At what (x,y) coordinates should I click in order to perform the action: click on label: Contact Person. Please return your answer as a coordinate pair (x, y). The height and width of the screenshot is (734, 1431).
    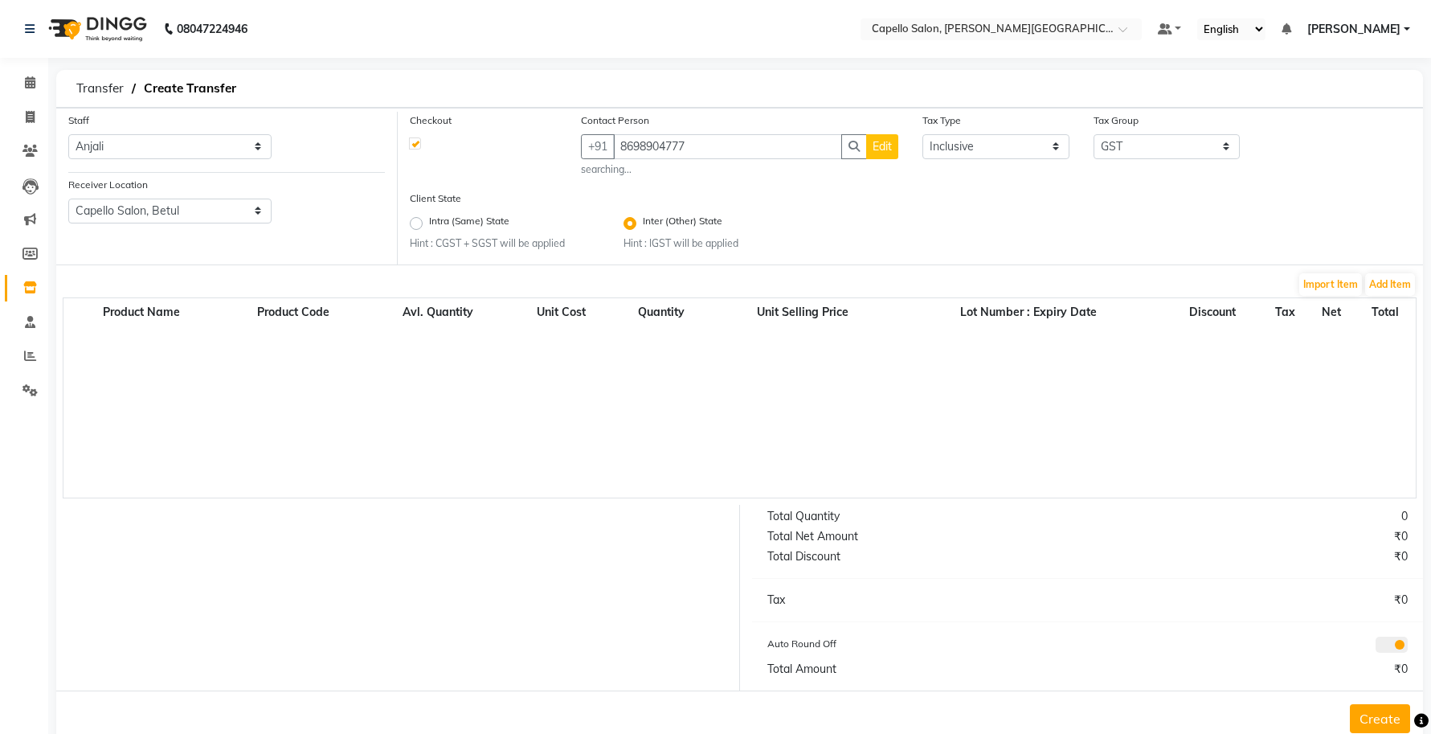
    Looking at the image, I should click on (615, 121).